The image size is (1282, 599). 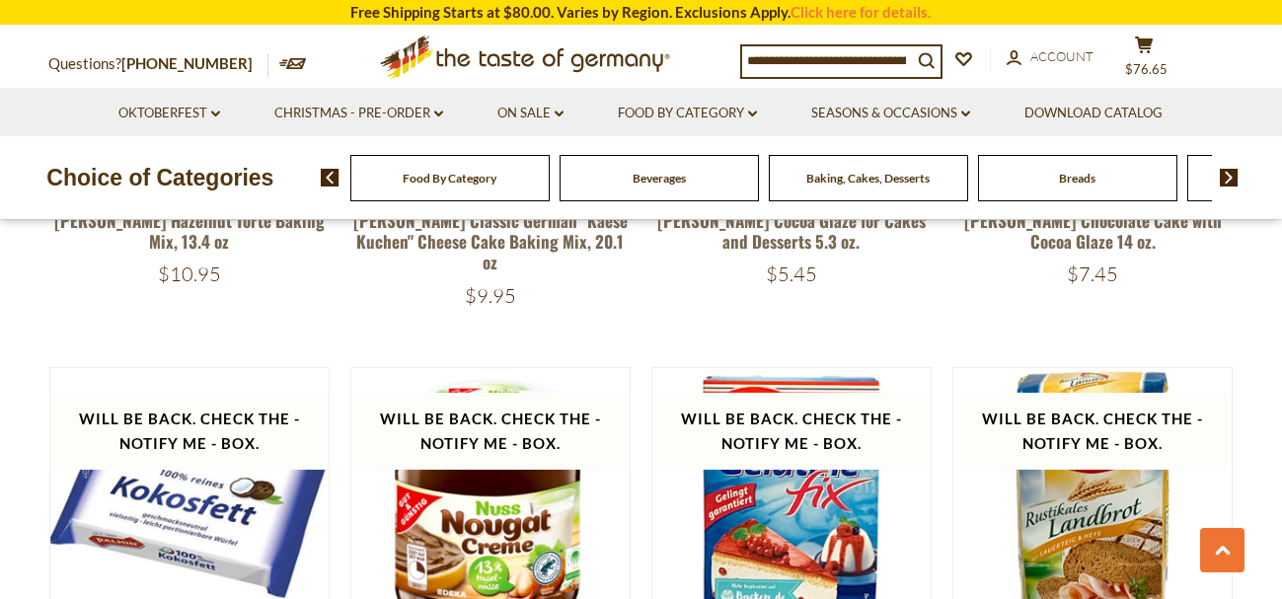 I want to click on span: Baking, Cakes, Desserts, so click(x=868, y=178).